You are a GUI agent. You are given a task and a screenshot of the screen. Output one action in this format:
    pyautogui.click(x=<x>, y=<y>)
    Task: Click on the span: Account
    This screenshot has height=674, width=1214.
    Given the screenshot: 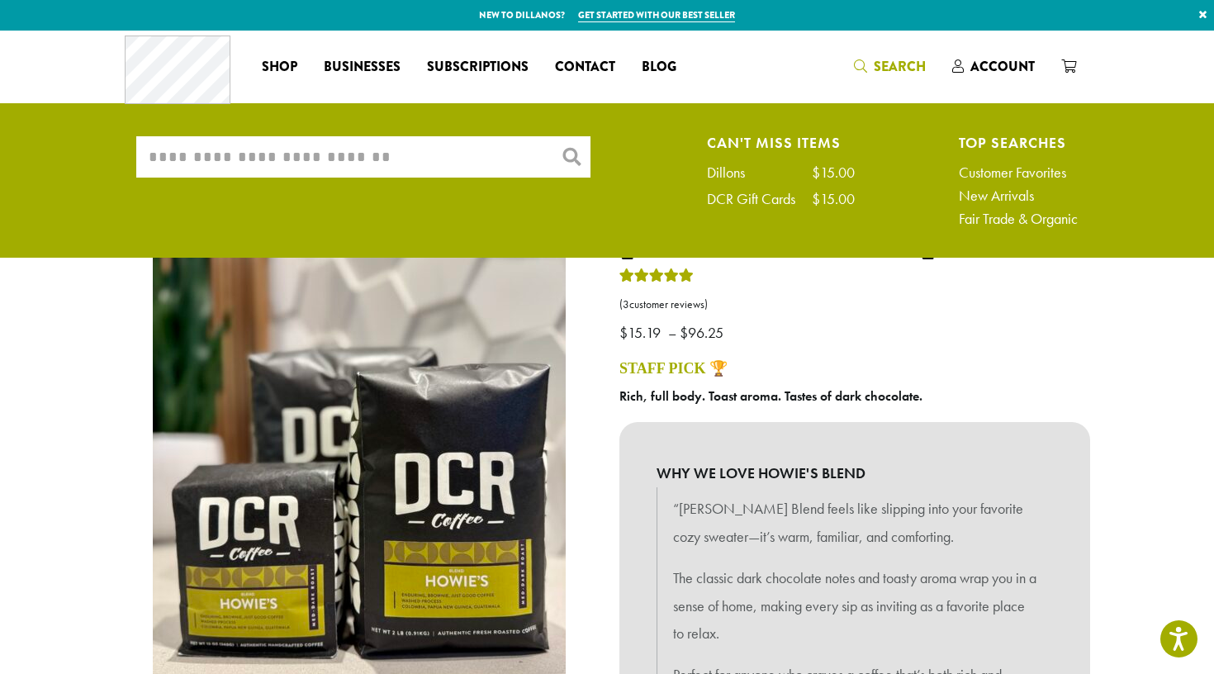 What is the action you would take?
    pyautogui.click(x=1003, y=66)
    